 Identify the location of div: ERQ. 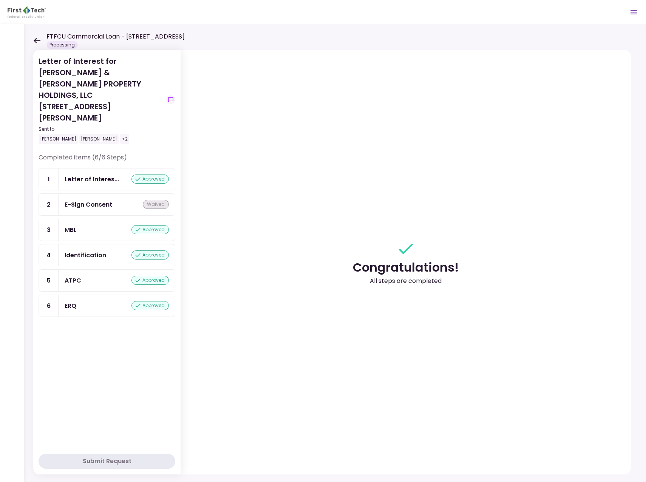
(70, 305).